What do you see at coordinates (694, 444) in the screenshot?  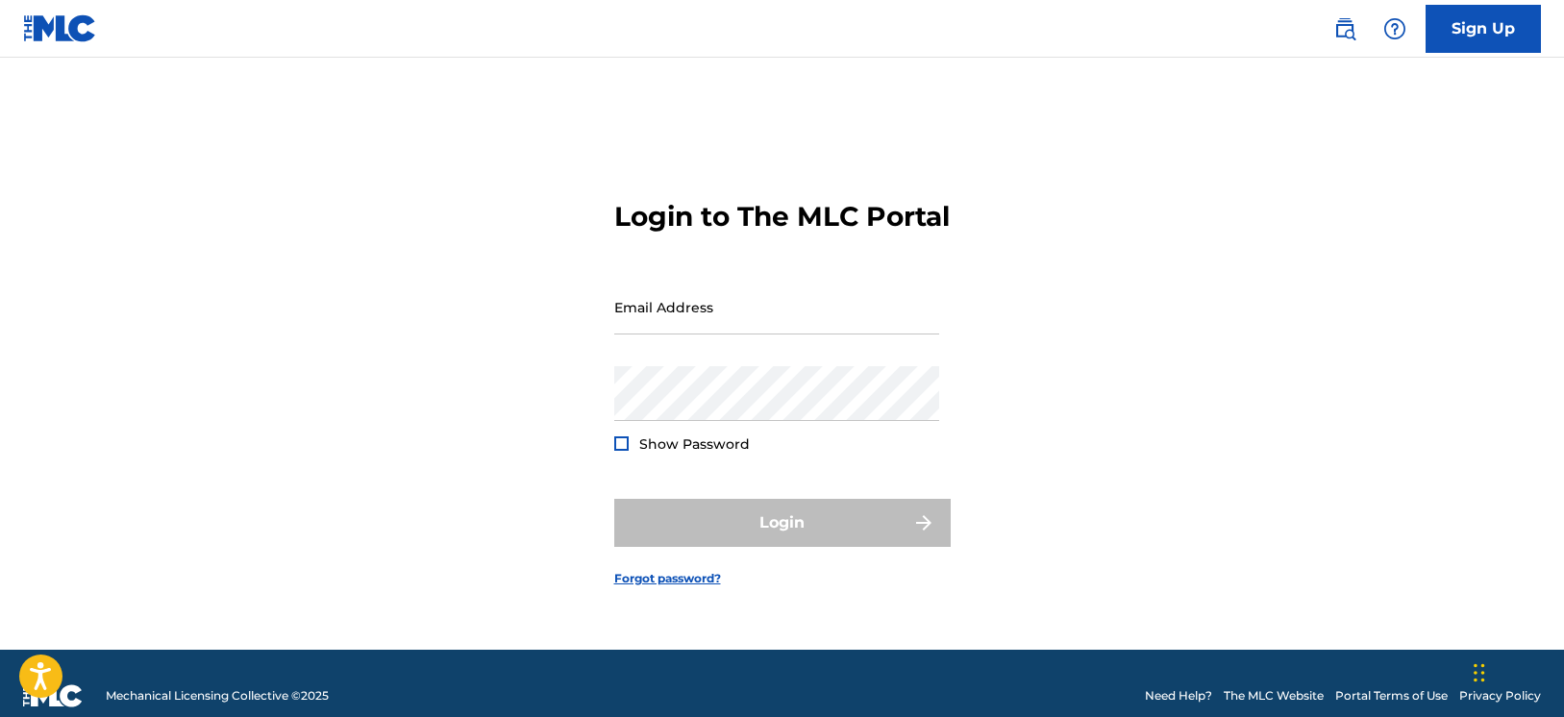 I see `span: Show Password` at bounding box center [694, 444].